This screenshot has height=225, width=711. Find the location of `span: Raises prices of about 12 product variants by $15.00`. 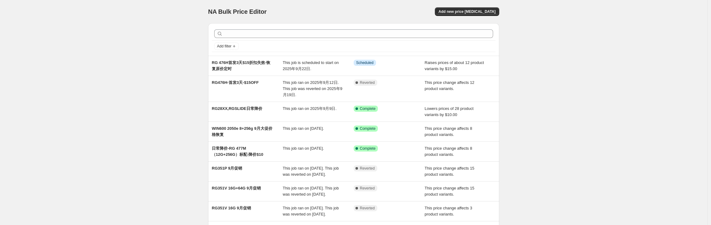

span: Raises prices of about 12 product variants by $15.00 is located at coordinates (455, 66).